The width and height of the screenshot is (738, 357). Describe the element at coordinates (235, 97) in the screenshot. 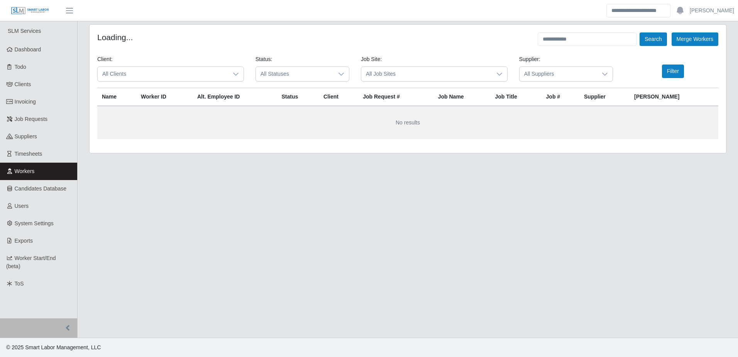

I see `th: Alt. Employee ID` at that location.